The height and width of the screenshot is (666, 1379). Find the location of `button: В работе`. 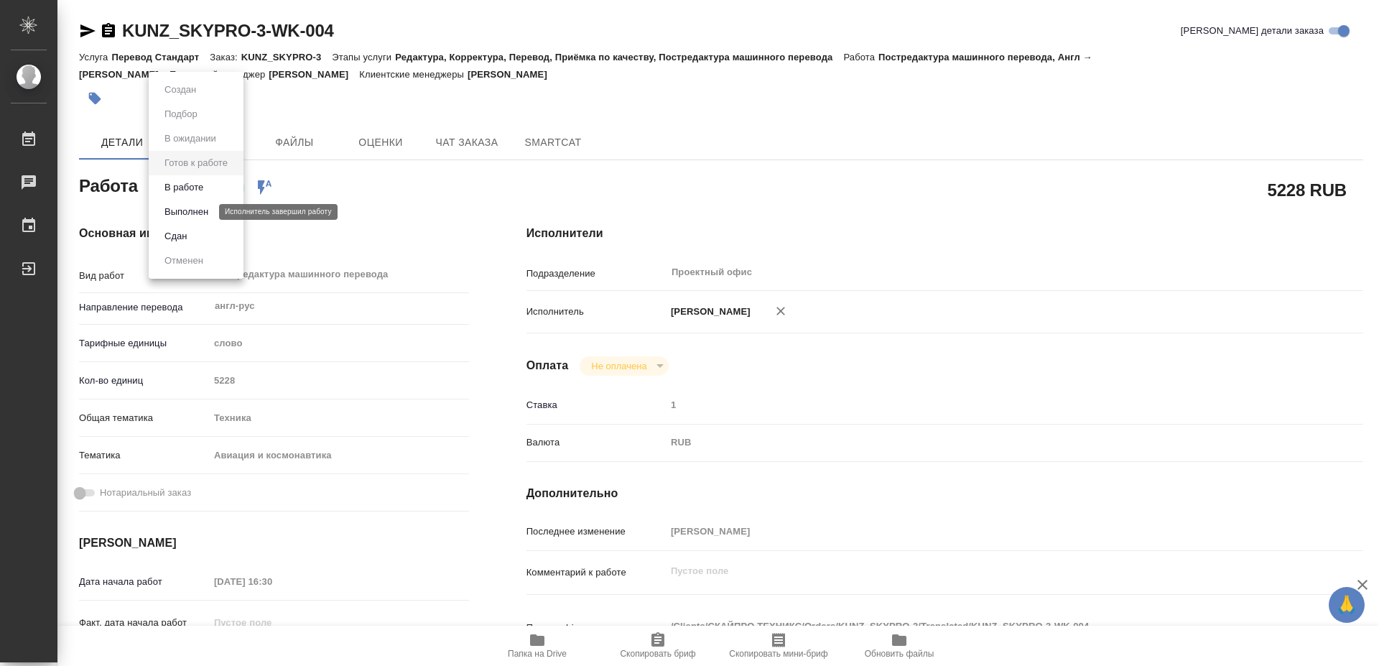

button: В работе is located at coordinates (184, 188).